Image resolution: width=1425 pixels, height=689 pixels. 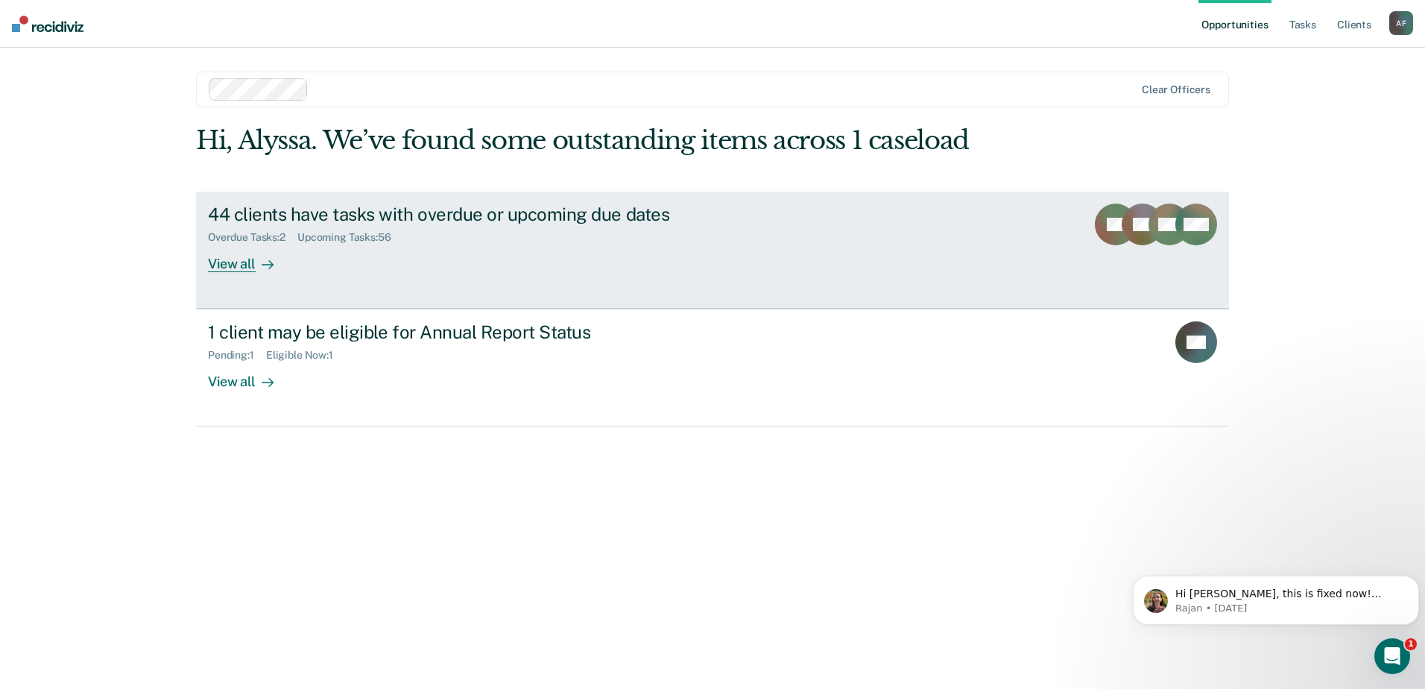 What do you see at coordinates (29, 57) in the screenshot?
I see `img: Profile image for Rajan` at bounding box center [29, 57].